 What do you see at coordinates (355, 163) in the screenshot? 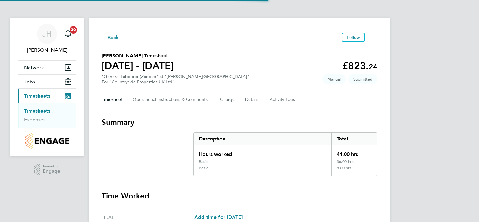
I see `div: 36.00 hrs` at bounding box center [355, 163].